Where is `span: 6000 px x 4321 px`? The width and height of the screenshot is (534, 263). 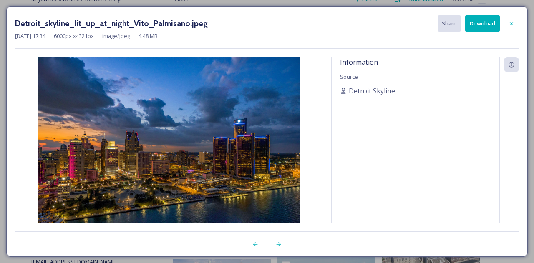
span: 6000 px x 4321 px is located at coordinates (74, 36).